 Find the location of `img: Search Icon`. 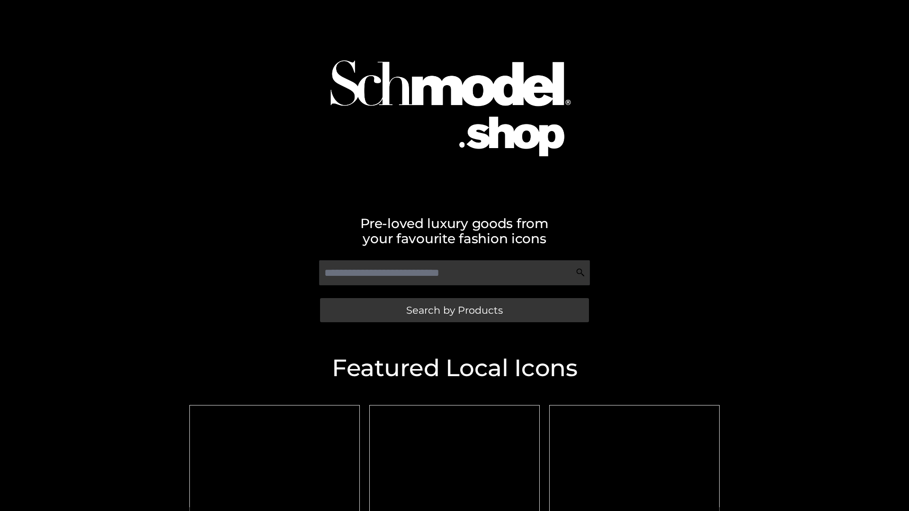

img: Search Icon is located at coordinates (581, 273).